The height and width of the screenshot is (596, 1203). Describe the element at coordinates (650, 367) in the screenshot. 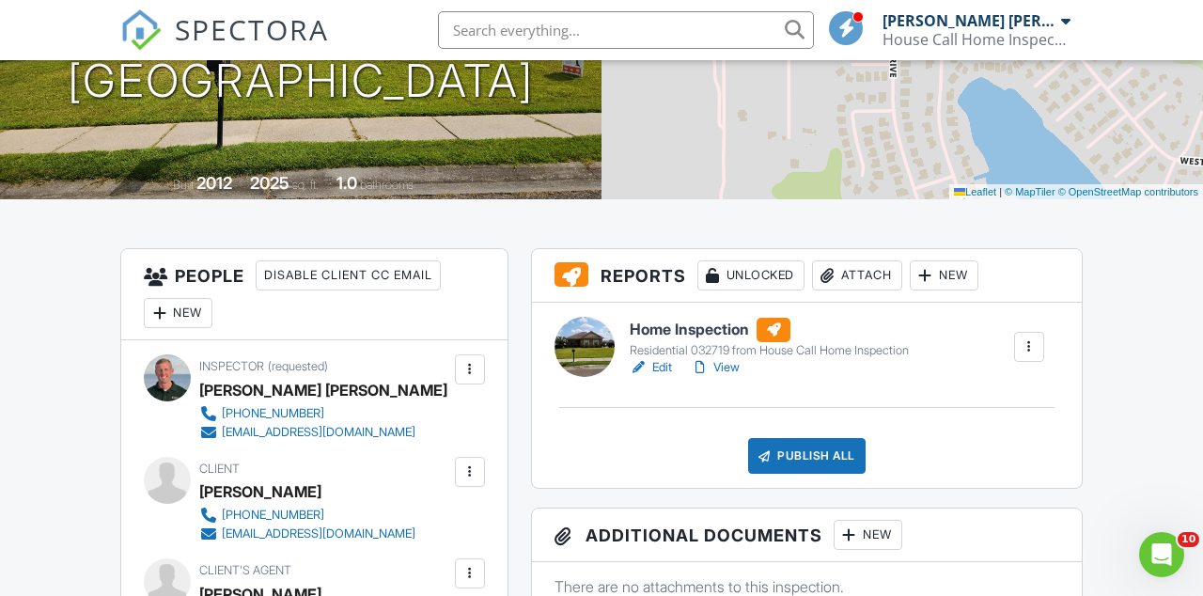

I see `a: Edit` at that location.